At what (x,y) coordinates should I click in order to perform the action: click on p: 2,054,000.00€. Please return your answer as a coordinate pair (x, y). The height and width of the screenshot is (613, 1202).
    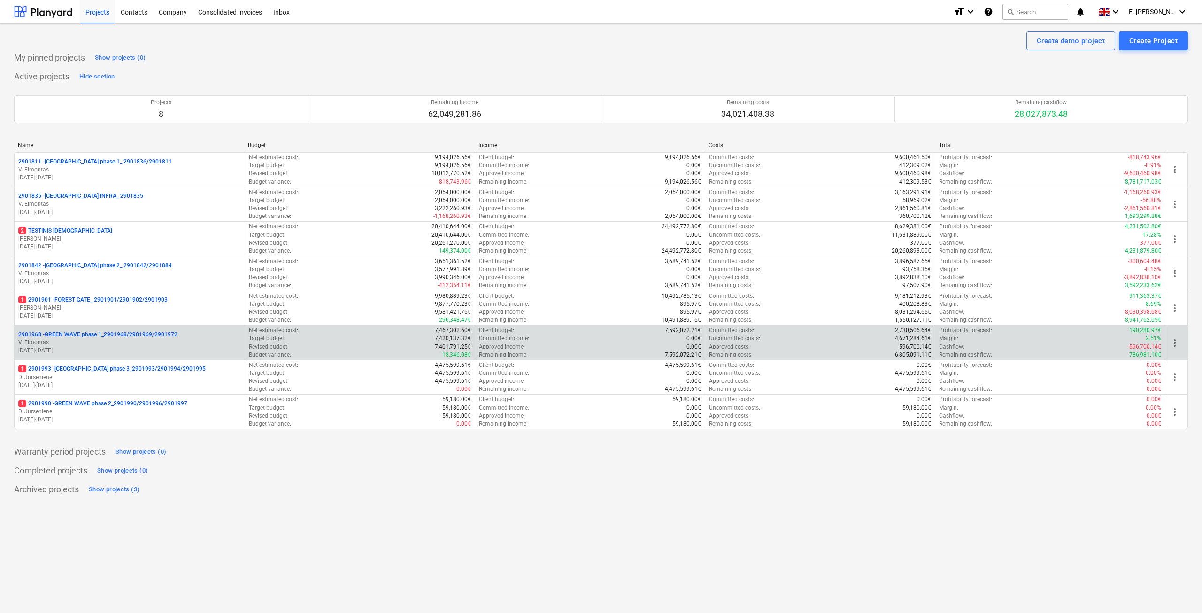
    Looking at the image, I should click on (453, 200).